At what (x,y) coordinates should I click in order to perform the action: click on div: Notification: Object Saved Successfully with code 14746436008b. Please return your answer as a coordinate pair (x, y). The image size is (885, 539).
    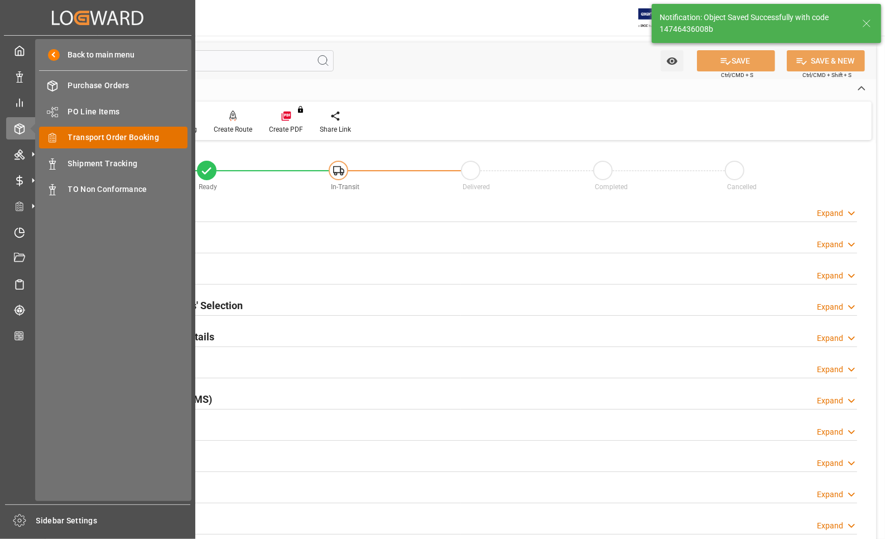
    Looking at the image, I should click on (756, 23).